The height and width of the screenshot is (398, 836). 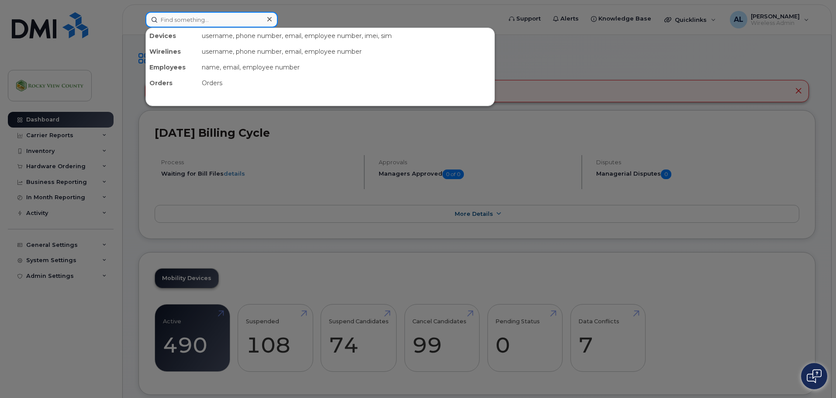 I want to click on div: name, email, employee number, so click(x=346, y=67).